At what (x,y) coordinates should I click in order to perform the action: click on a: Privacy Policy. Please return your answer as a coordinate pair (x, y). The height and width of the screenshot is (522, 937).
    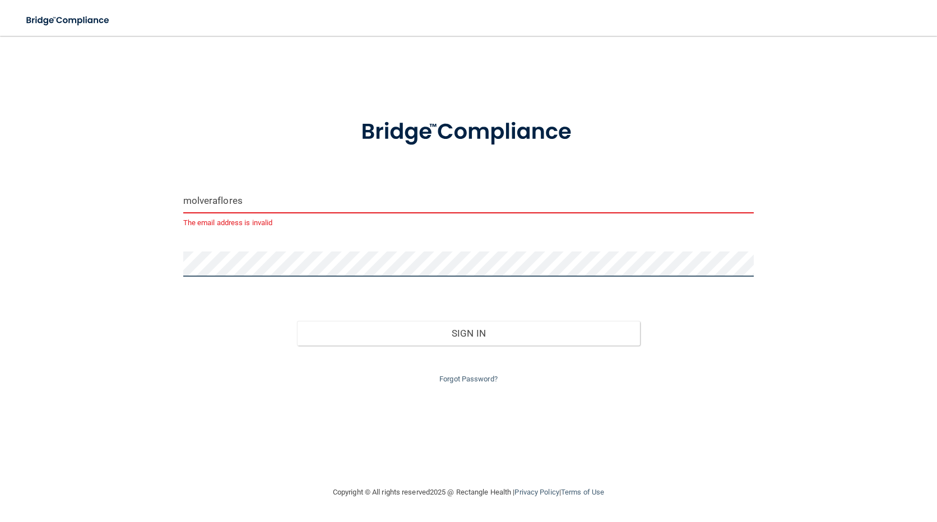
    Looking at the image, I should click on (536, 492).